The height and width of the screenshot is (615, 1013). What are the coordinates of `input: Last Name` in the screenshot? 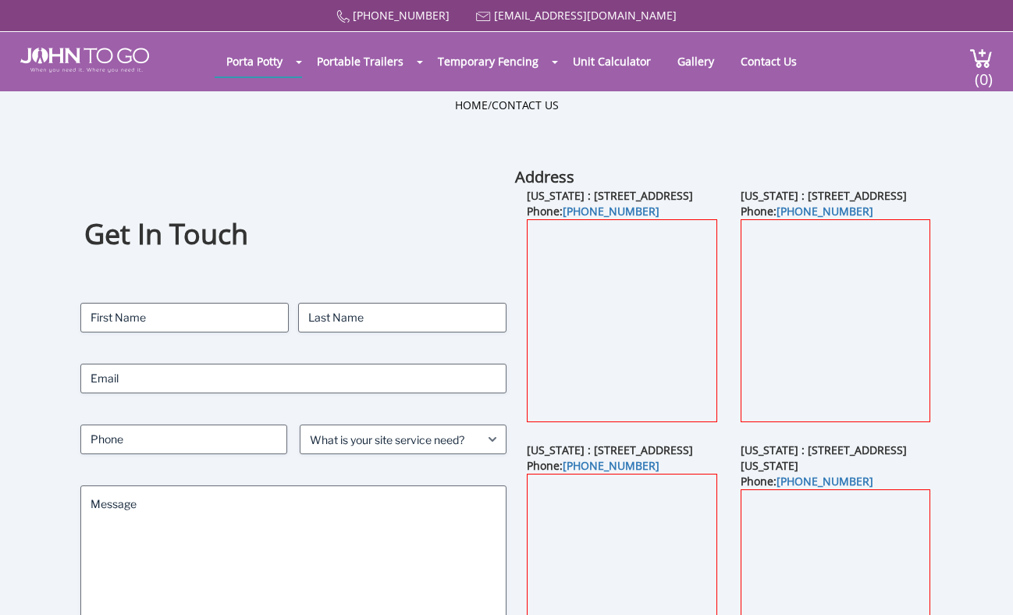 It's located at (402, 317).